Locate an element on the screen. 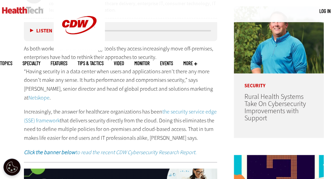 This screenshot has width=334, height=179. div: User menu is located at coordinates (325, 11).